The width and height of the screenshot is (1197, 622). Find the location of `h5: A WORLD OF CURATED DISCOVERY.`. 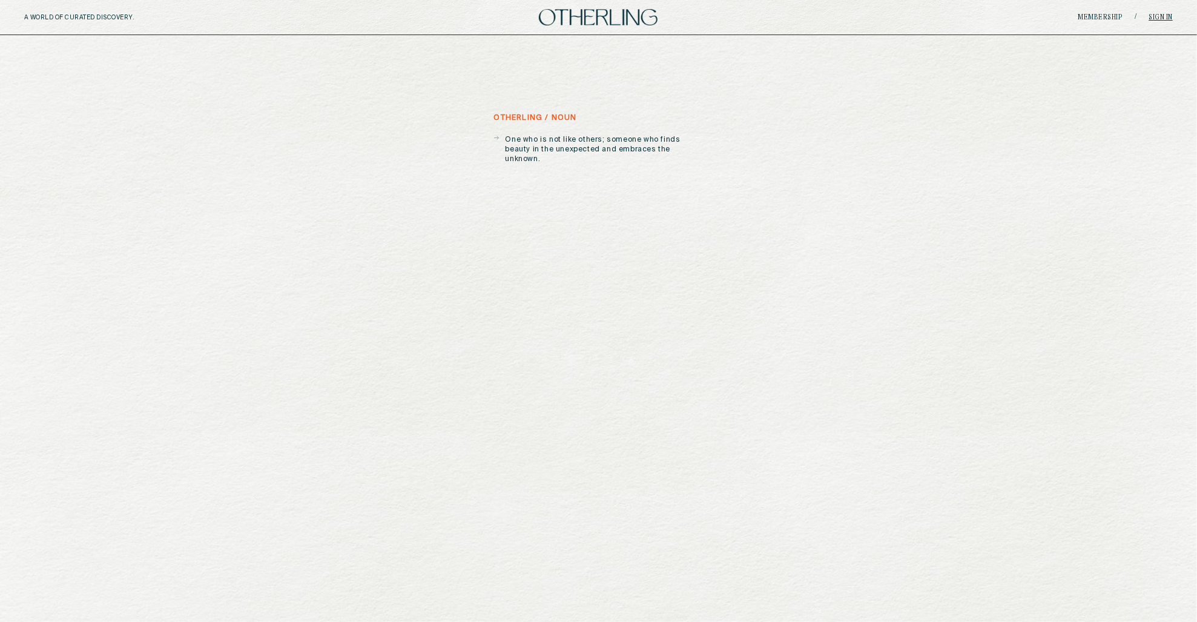

h5: A WORLD OF CURATED DISCOVERY. is located at coordinates (105, 18).